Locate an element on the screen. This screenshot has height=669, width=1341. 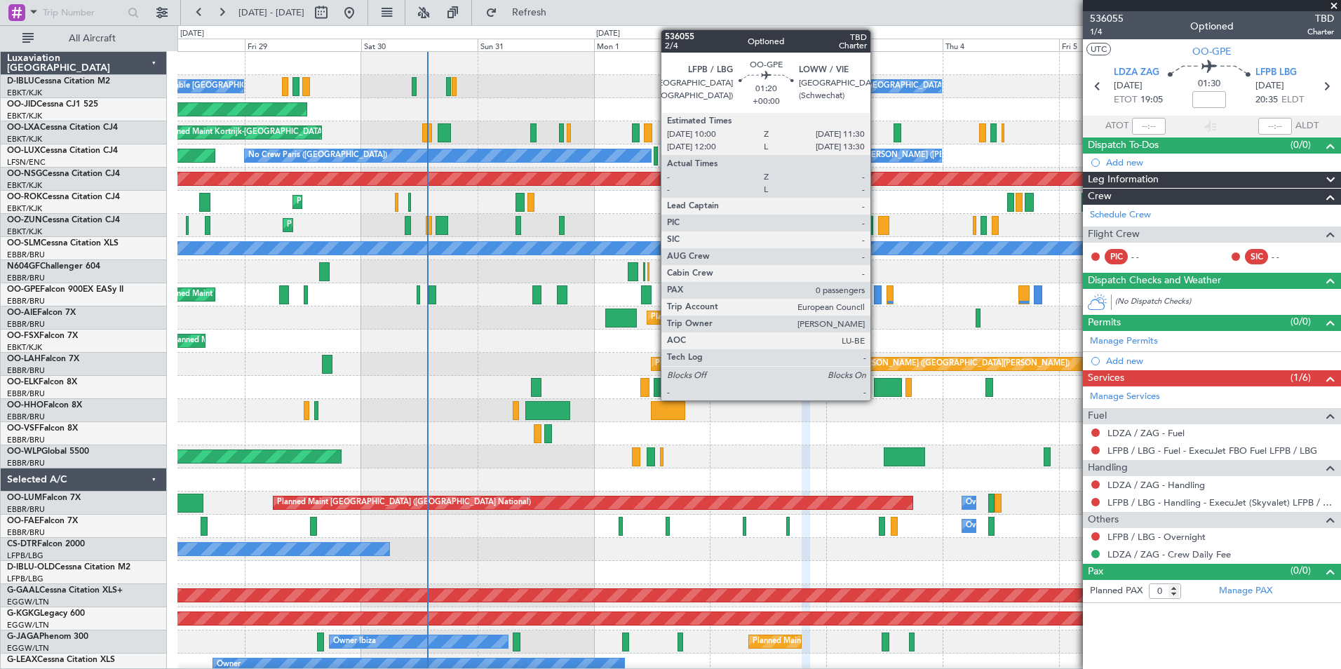
a: N604GFChallenger 604 is located at coordinates (53, 266).